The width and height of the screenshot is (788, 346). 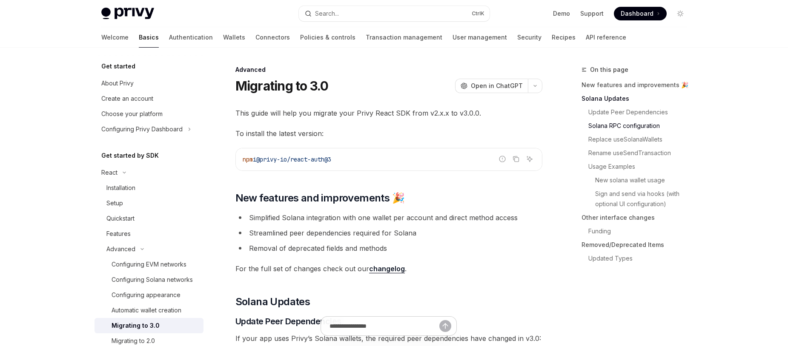 I want to click on a: New features and improvements 🎉, so click(x=637, y=85).